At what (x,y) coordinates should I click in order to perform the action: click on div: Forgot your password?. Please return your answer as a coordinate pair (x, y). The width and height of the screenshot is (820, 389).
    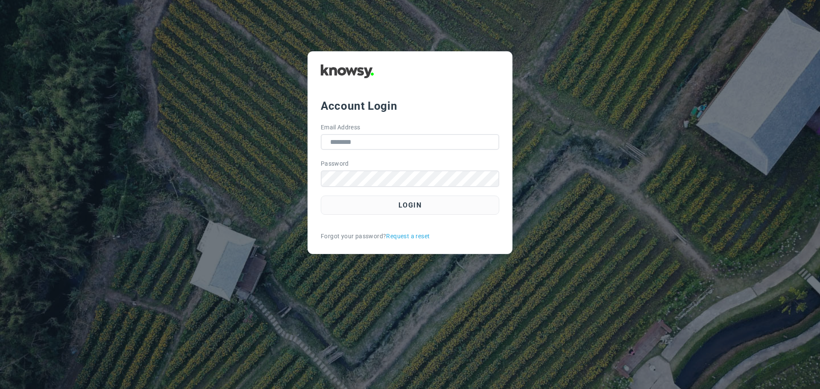
    Looking at the image, I should click on (410, 236).